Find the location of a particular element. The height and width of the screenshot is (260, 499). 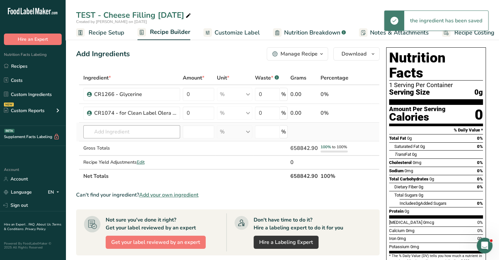

div: Waste is located at coordinates (267, 78).